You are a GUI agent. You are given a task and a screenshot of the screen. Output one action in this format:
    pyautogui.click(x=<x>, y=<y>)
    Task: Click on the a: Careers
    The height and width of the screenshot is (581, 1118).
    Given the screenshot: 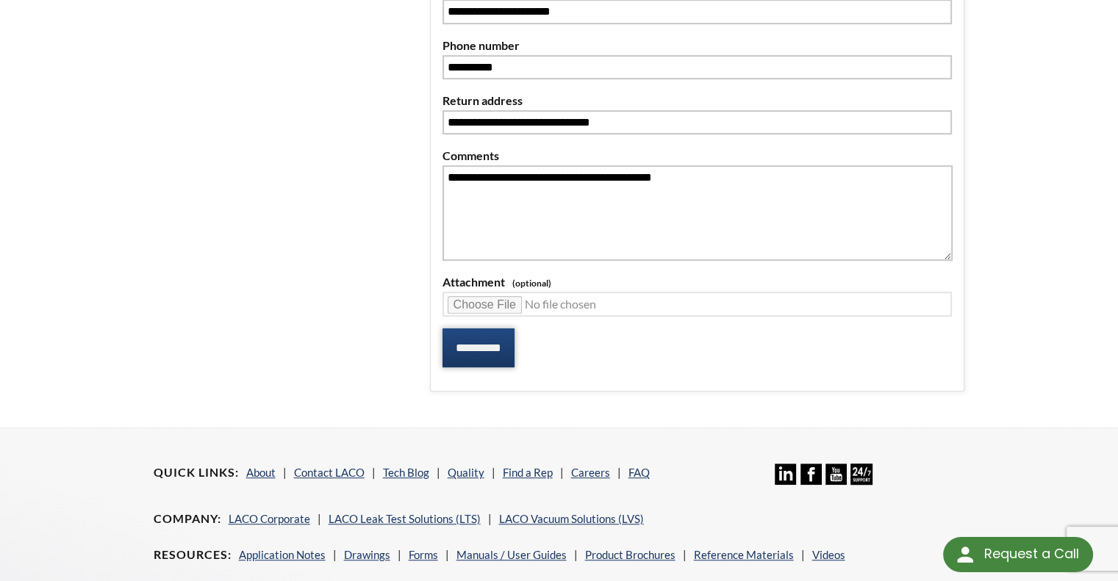 What is the action you would take?
    pyautogui.click(x=590, y=473)
    